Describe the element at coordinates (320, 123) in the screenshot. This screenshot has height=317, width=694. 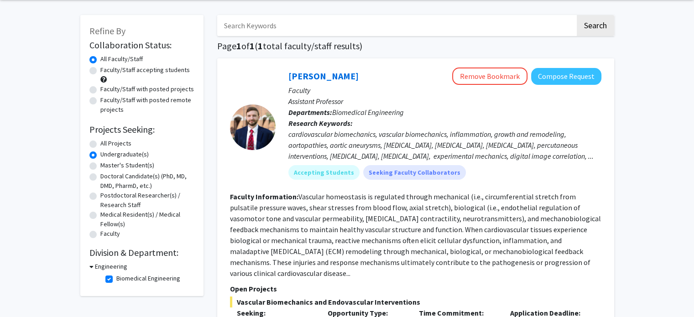
I see `b: Research Keywords:` at that location.